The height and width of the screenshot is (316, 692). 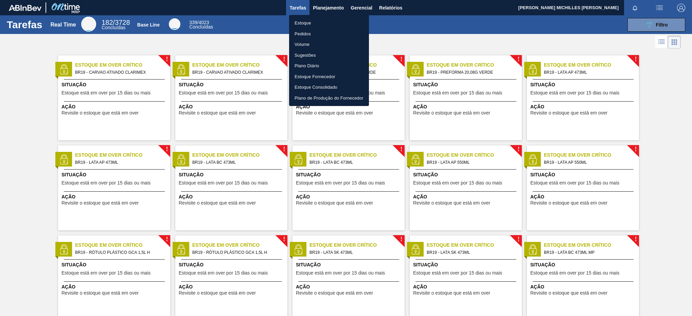 I want to click on a: Estoque, so click(x=329, y=23).